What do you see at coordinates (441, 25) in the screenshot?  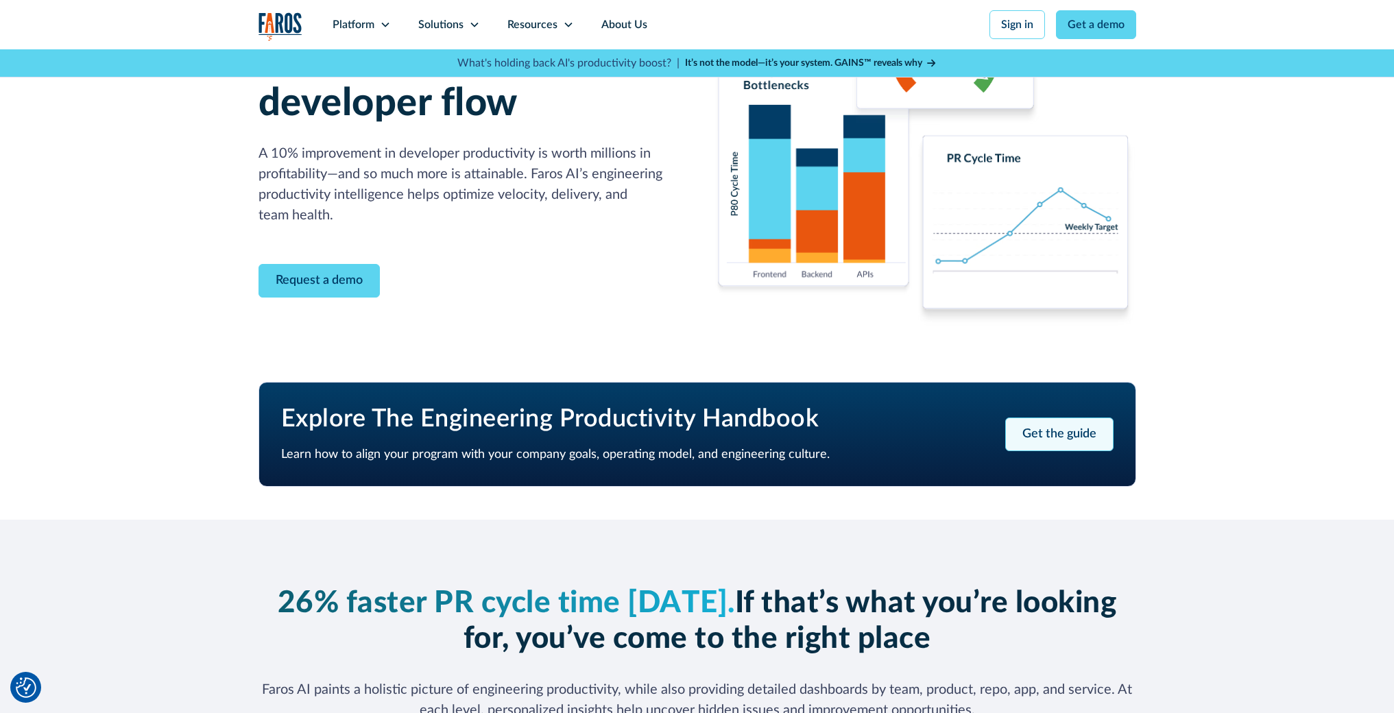 I see `div: Solutions` at bounding box center [441, 25].